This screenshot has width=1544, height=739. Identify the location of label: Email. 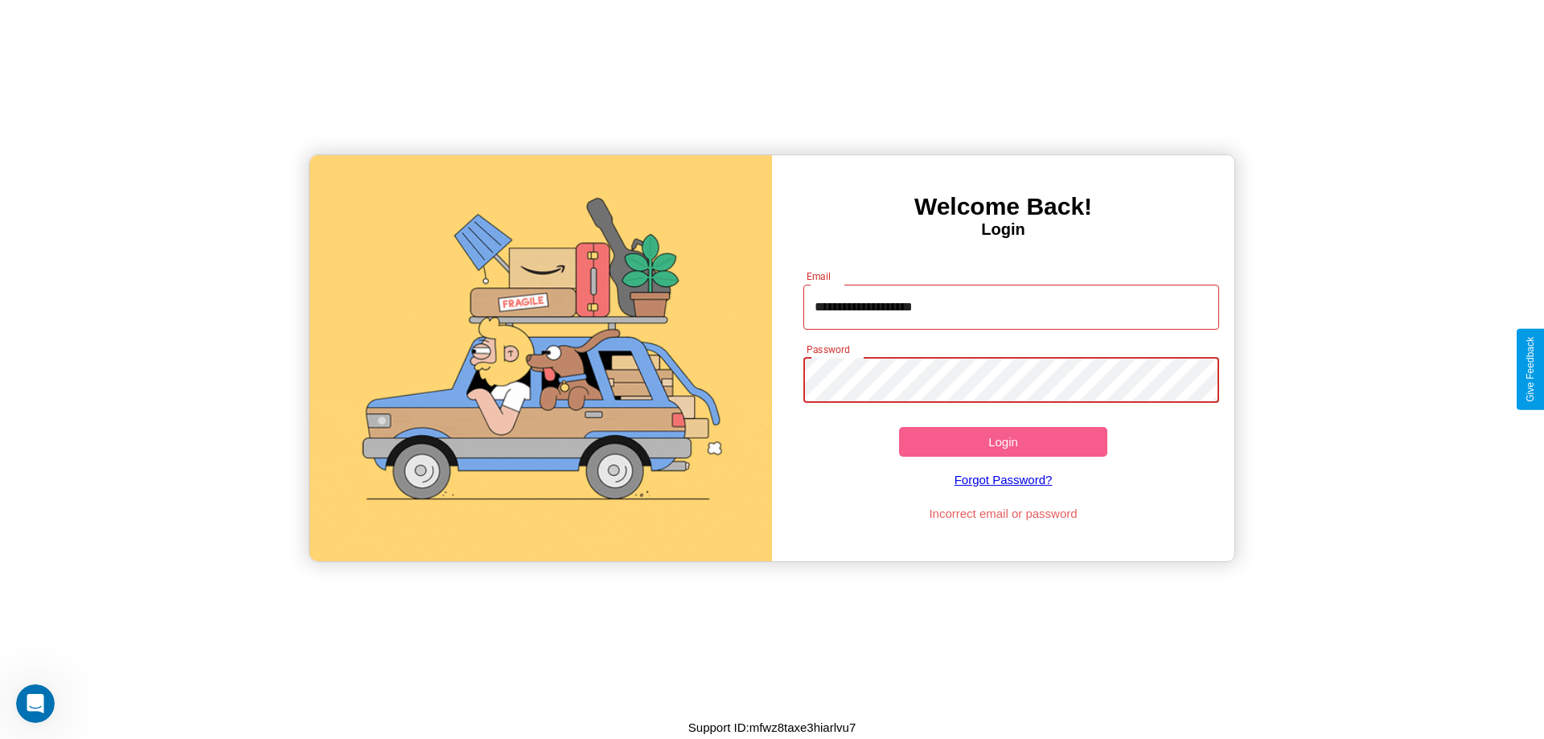
(819, 276).